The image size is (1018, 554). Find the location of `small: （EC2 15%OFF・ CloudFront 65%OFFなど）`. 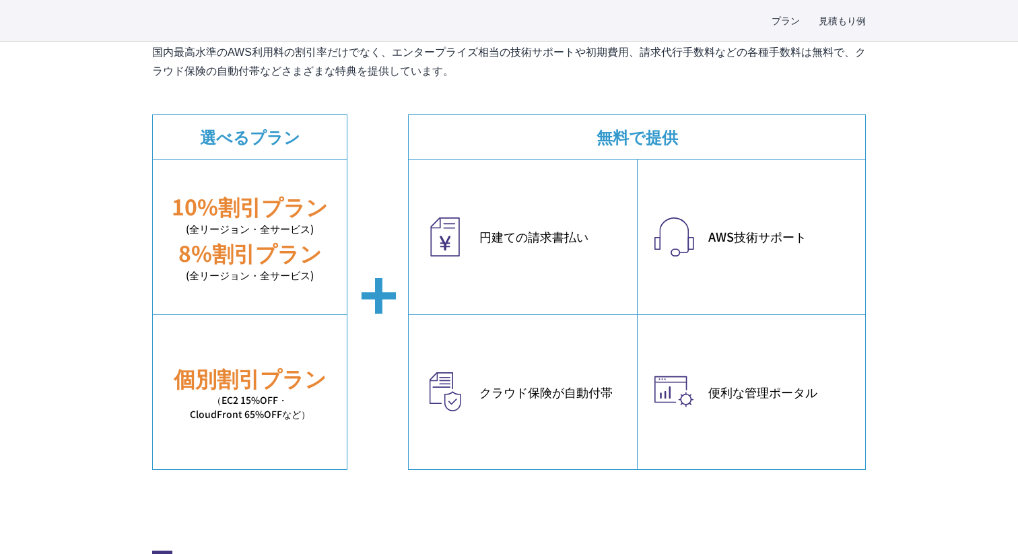

small: （EC2 15%OFF・ CloudFront 65%OFFなど） is located at coordinates (250, 407).